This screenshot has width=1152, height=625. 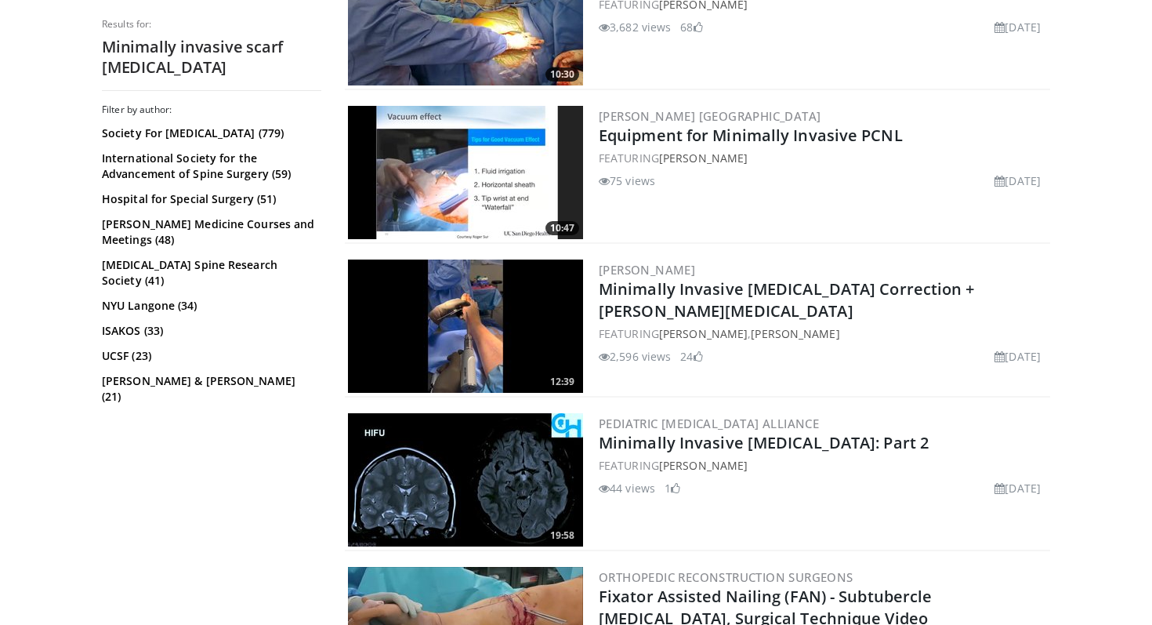 I want to click on a: UCSF (23), so click(x=209, y=356).